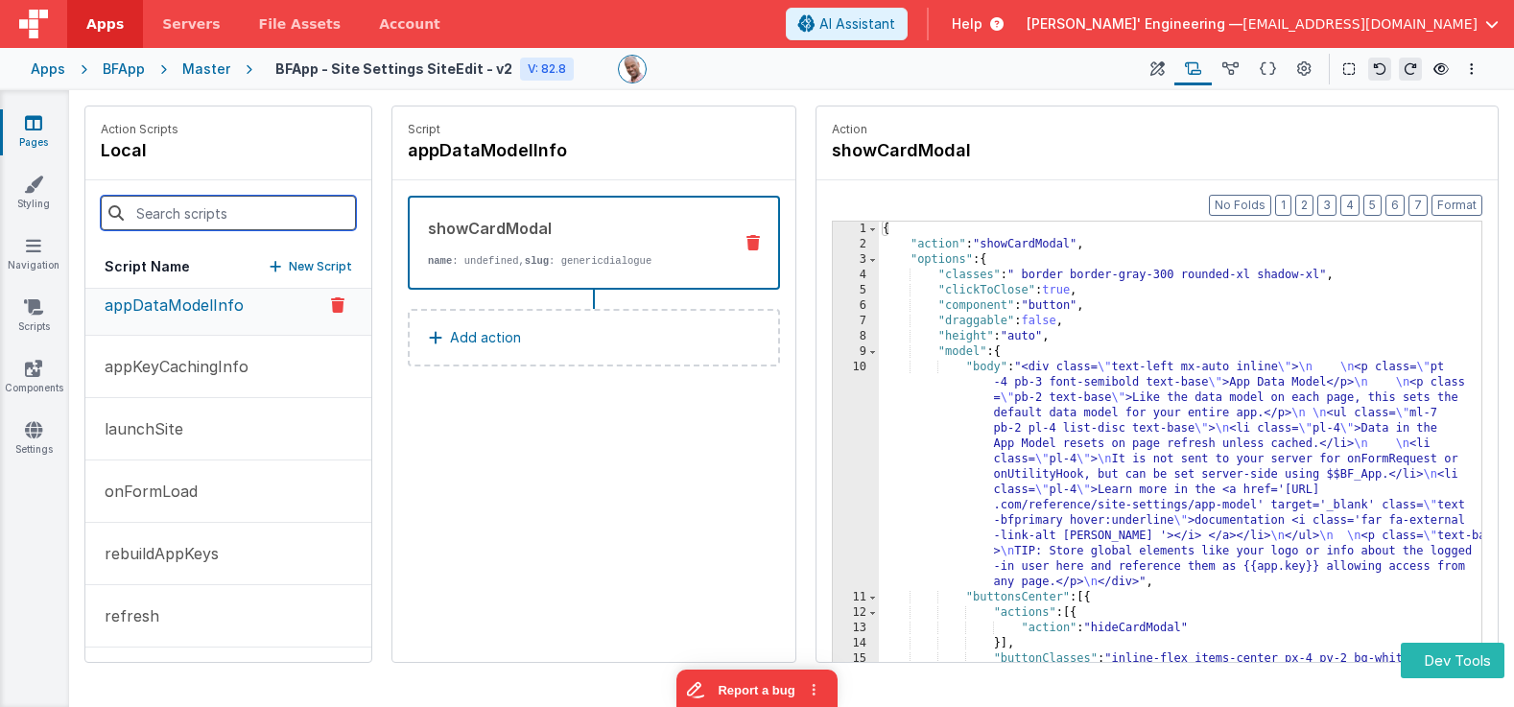 This screenshot has height=707, width=1514. What do you see at coordinates (967, 24) in the screenshot?
I see `span: Help` at bounding box center [967, 24].